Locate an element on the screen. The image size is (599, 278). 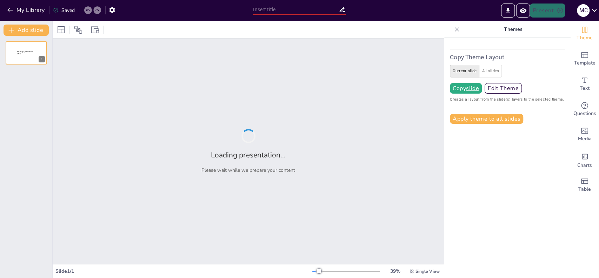
span: Sendsteps presentation editor is located at coordinates (25, 53).